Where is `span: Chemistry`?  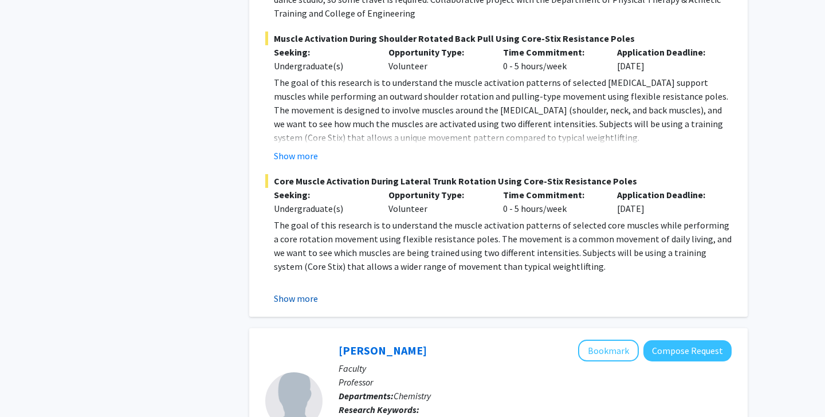
span: Chemistry is located at coordinates (412, 396).